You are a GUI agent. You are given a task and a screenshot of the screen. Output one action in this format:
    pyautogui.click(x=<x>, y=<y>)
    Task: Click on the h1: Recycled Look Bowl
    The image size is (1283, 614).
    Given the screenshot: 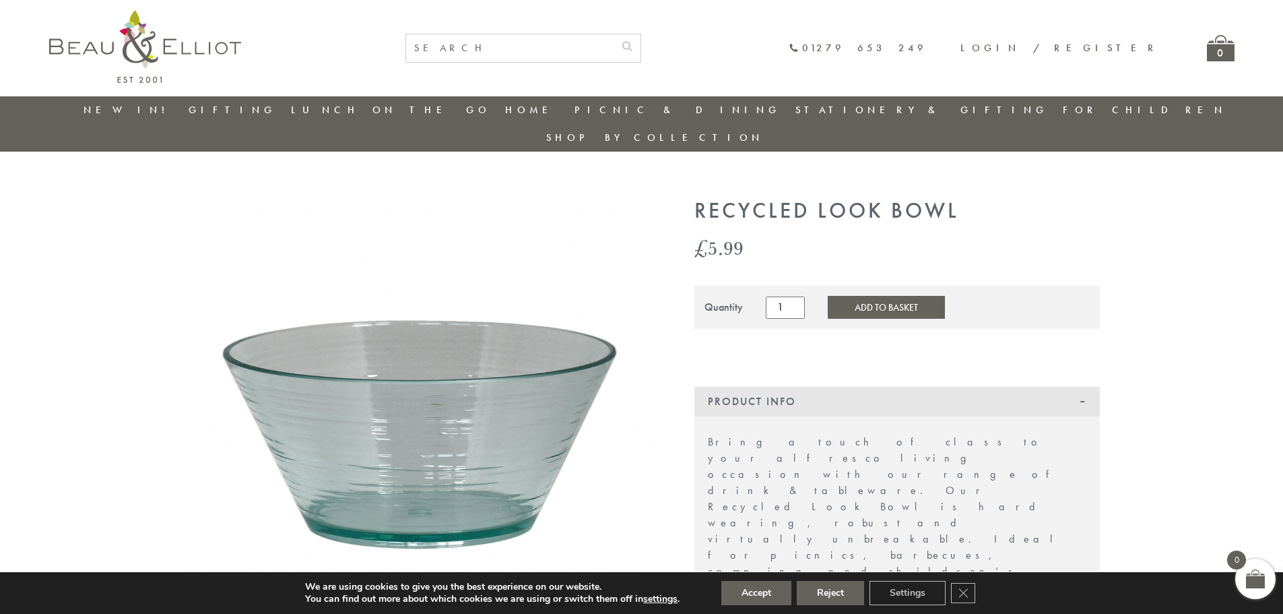 What is the action you would take?
    pyautogui.click(x=897, y=211)
    